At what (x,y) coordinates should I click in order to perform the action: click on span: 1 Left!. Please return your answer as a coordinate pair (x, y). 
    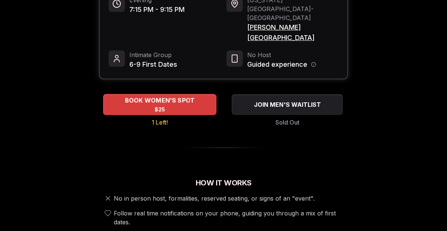
    Looking at the image, I should click on (160, 122).